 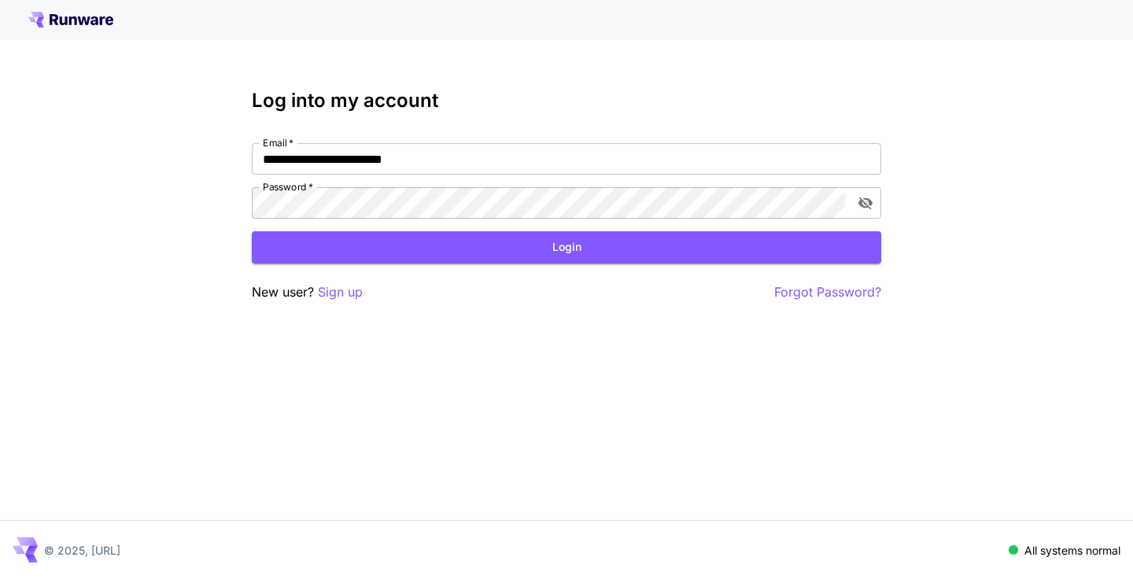 What do you see at coordinates (340, 292) in the screenshot?
I see `p: Sign up` at bounding box center [340, 292].